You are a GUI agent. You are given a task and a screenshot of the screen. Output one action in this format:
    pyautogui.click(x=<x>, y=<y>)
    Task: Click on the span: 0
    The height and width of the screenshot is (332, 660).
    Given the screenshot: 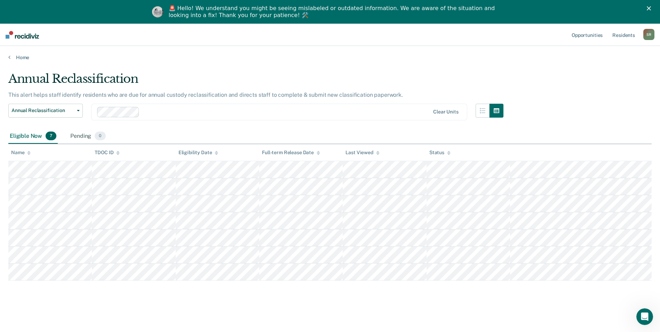 What is the action you would take?
    pyautogui.click(x=100, y=136)
    